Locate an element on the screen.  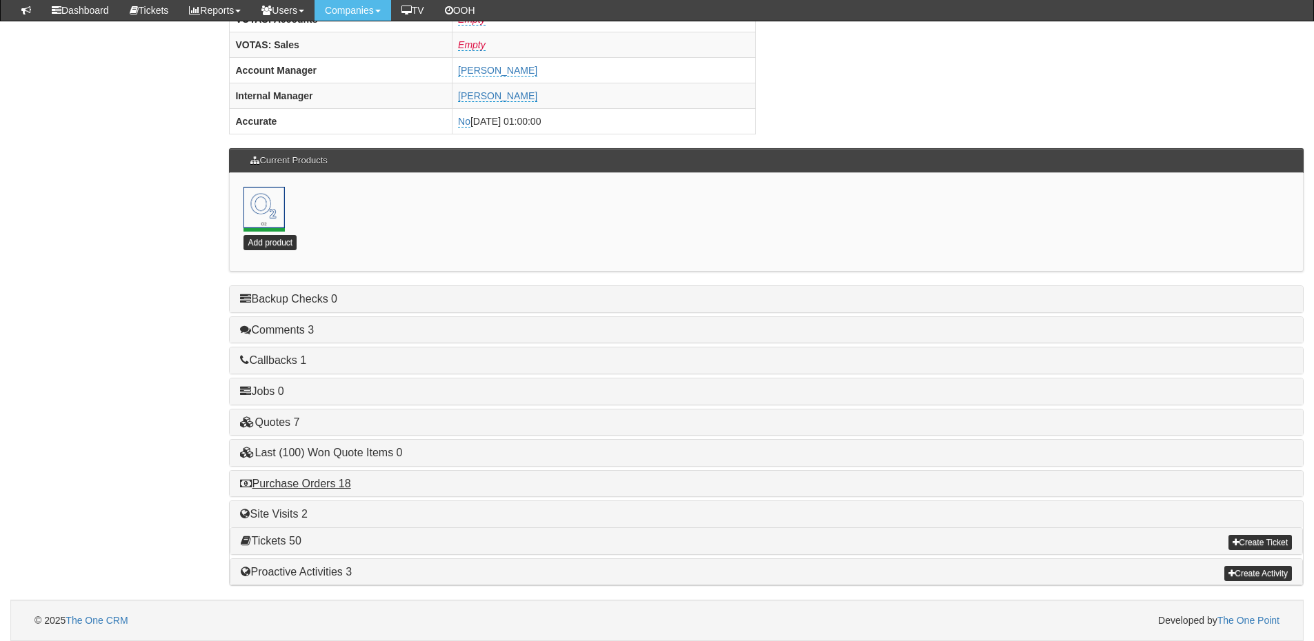
a: Backup Checks 0 is located at coordinates (288, 299).